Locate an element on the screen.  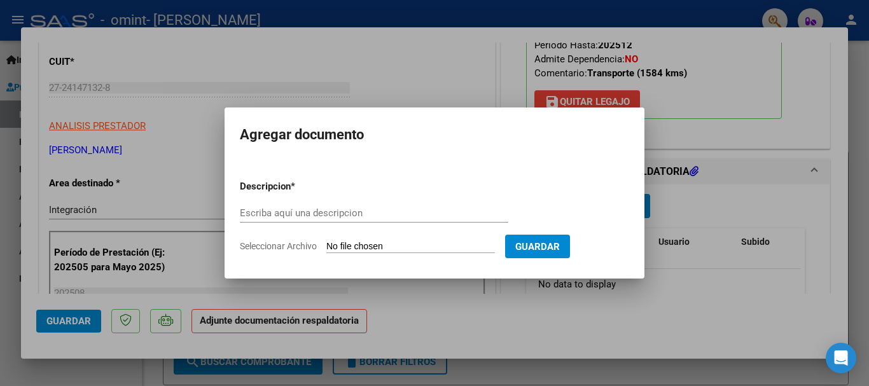
button: Guardar is located at coordinates (537, 246).